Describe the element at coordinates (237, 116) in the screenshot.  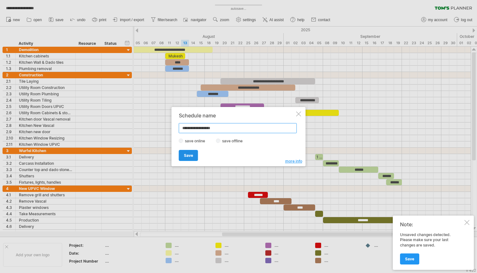
I see `div: Schedule name` at that location.